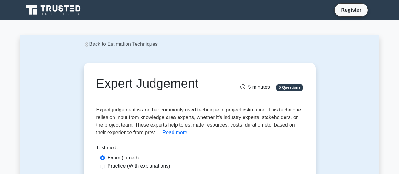 The width and height of the screenshot is (399, 174). What do you see at coordinates (121, 44) in the screenshot?
I see `a: Back to Estimation Techniques` at bounding box center [121, 44].